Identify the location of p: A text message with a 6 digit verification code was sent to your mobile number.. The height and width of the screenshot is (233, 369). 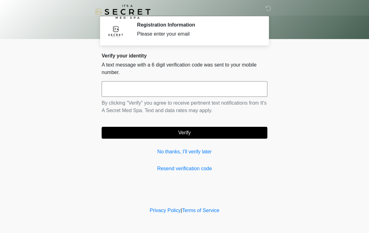
(185, 69).